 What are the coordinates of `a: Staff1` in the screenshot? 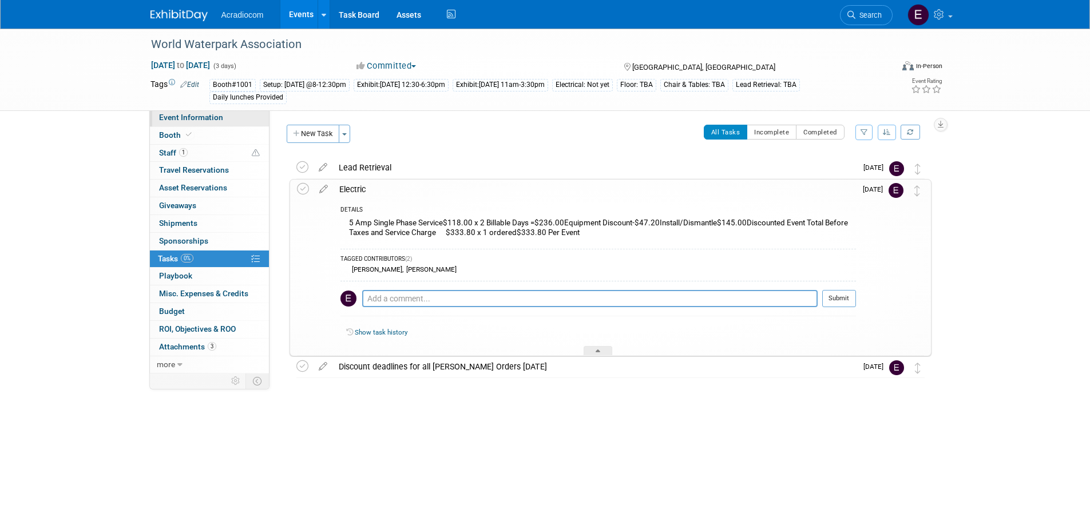 It's located at (209, 153).